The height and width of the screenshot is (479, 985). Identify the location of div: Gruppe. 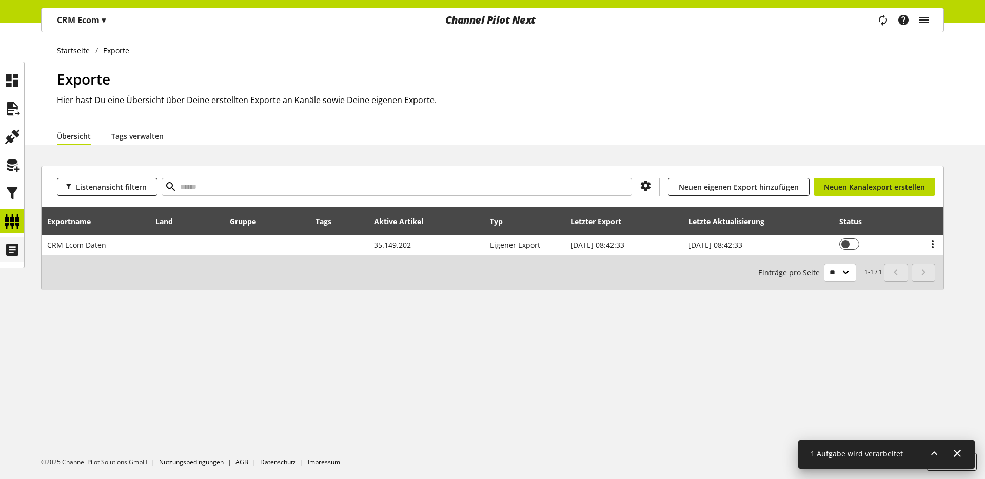
(248, 221).